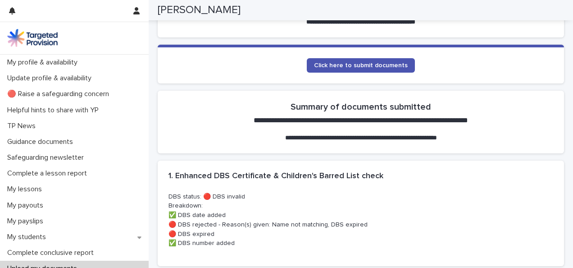 The image size is (573, 268). I want to click on p: Update profile & availability, so click(51, 78).